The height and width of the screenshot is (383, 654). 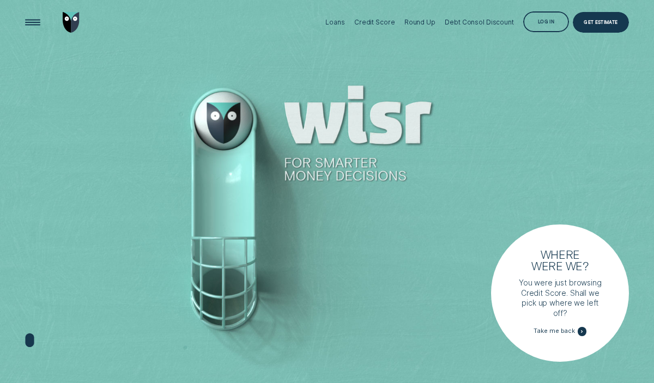 What do you see at coordinates (420, 22) in the screenshot?
I see `div: Round Up` at bounding box center [420, 22].